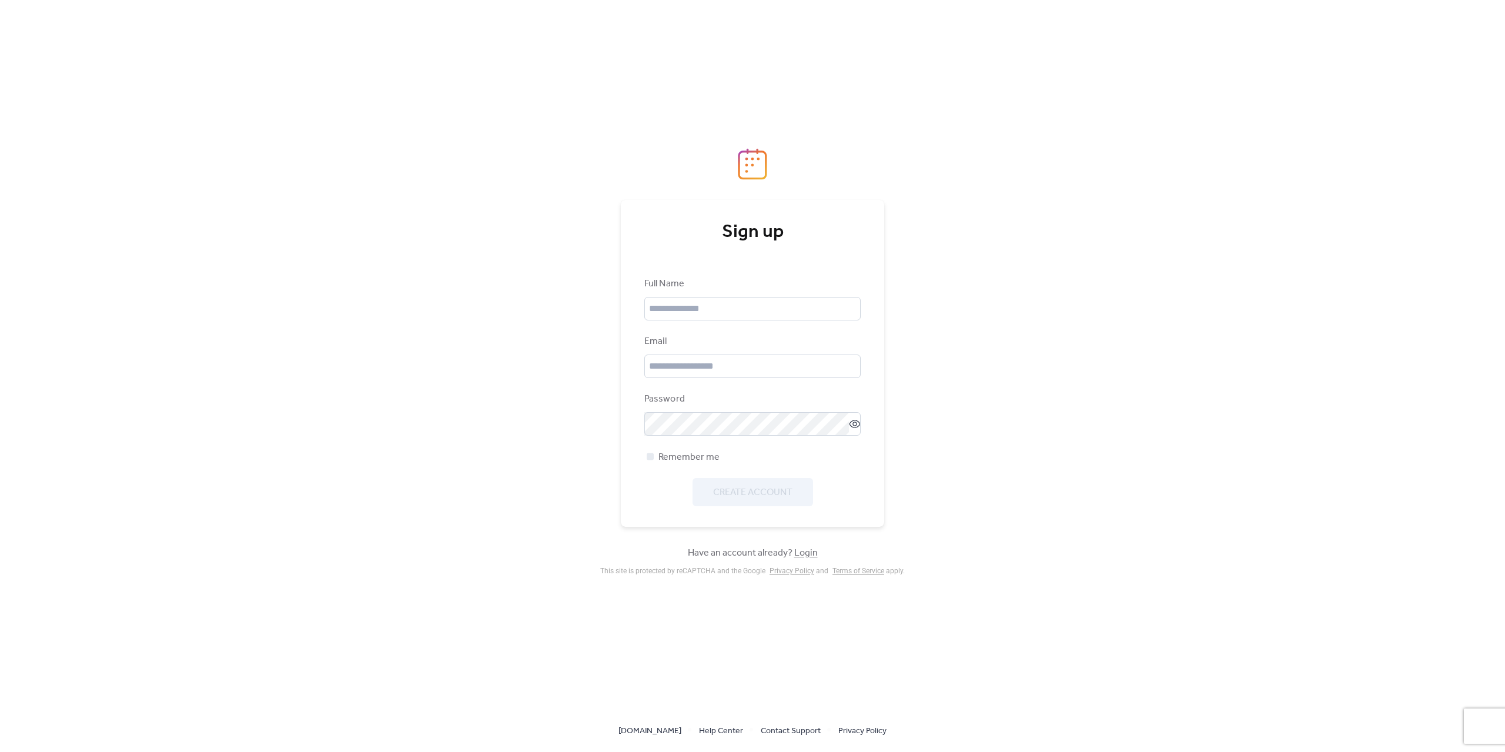 The height and width of the screenshot is (752, 1505). Describe the element at coordinates (721, 731) in the screenshot. I see `span: Help Center` at that location.